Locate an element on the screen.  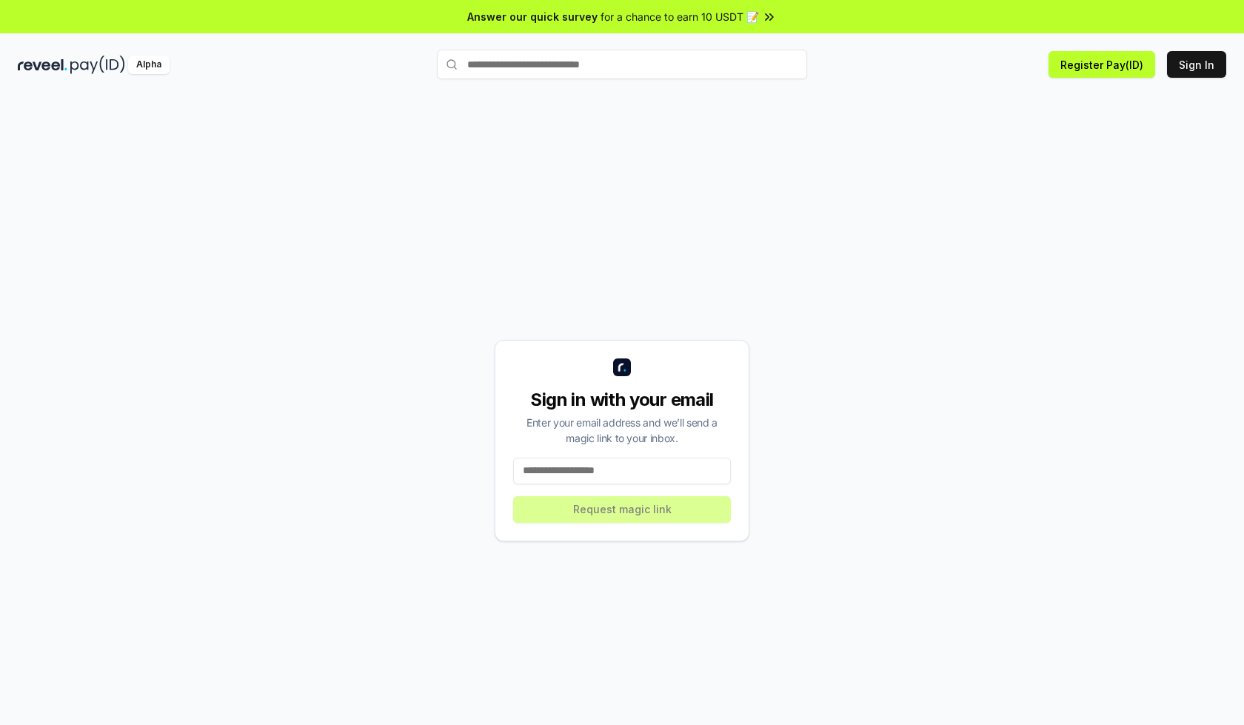
button: Sign In is located at coordinates (1196, 64).